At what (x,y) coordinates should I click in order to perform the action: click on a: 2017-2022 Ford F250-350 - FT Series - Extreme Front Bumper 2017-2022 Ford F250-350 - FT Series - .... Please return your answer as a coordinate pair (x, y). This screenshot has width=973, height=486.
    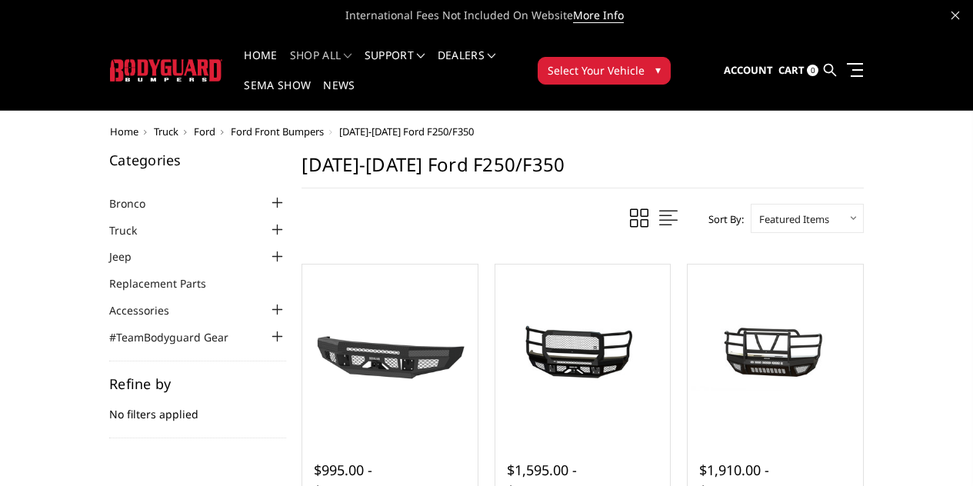
    Looking at the image, I should click on (583, 352).